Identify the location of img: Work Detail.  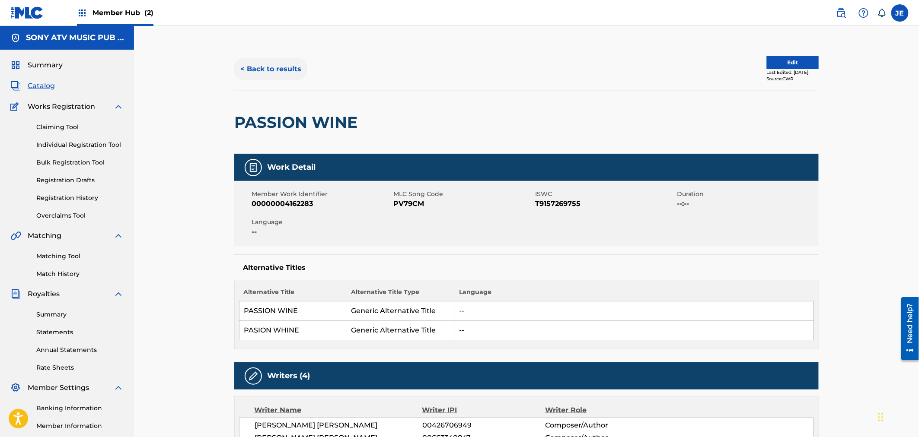
(253, 168).